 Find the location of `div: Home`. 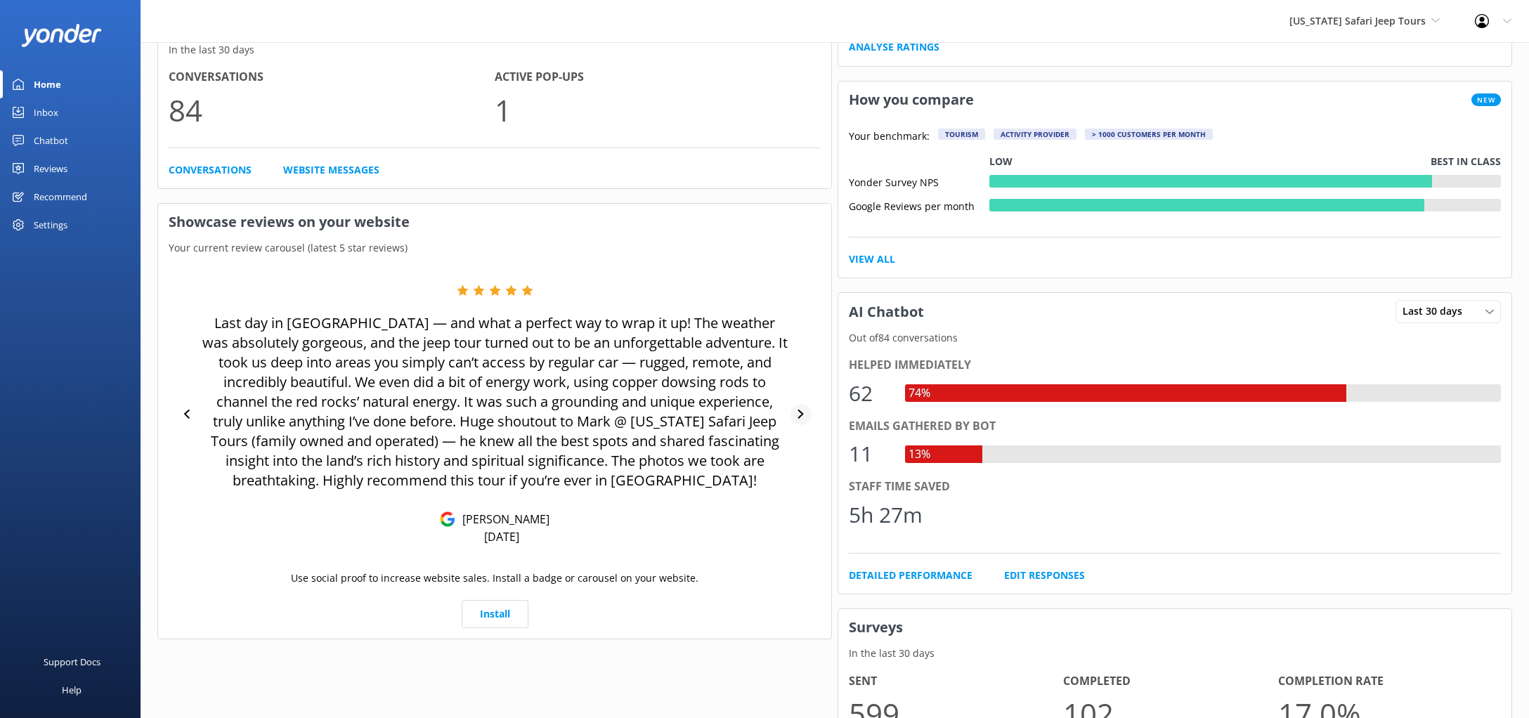

div: Home is located at coordinates (47, 84).